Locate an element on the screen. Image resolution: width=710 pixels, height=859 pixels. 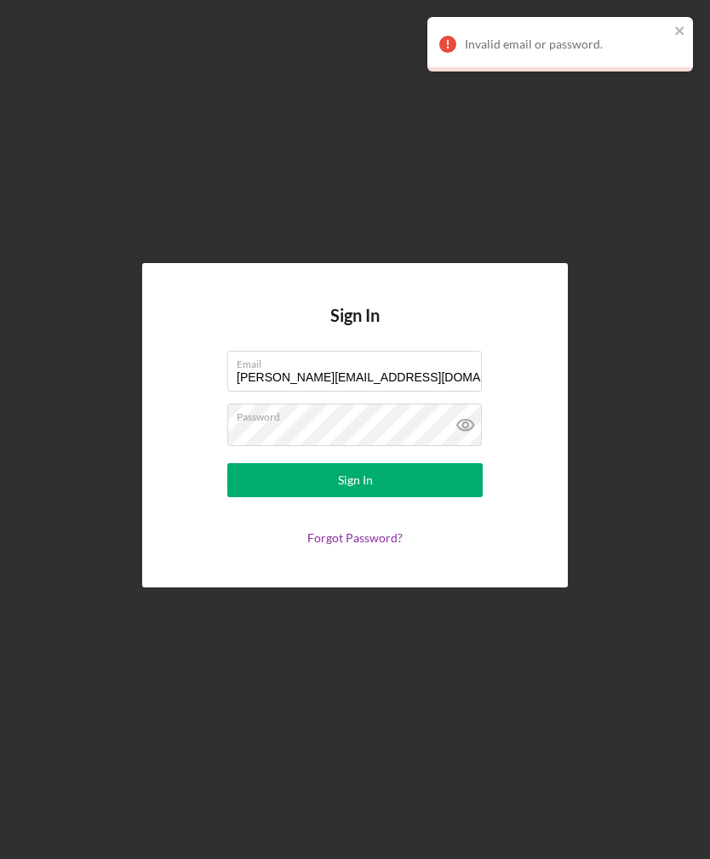
button: Sign In is located at coordinates (355, 480).